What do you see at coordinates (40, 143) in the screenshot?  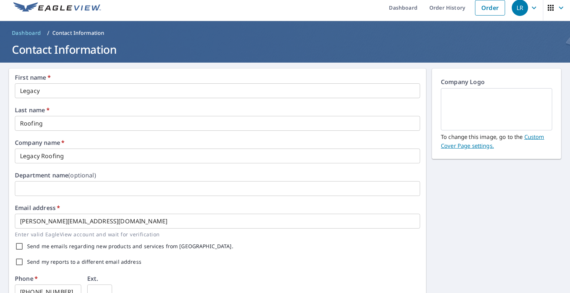 I see `label: Company name` at bounding box center [40, 143].